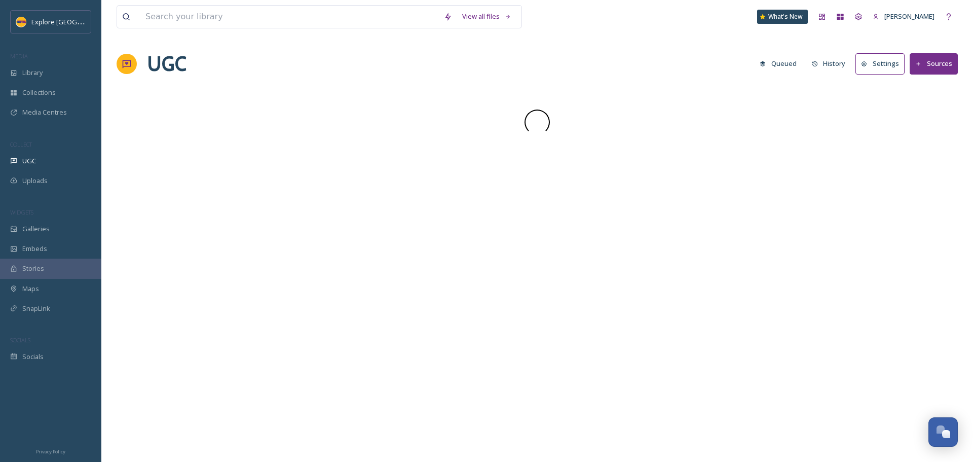 The image size is (973, 462). I want to click on a: Privacy Policy, so click(51, 450).